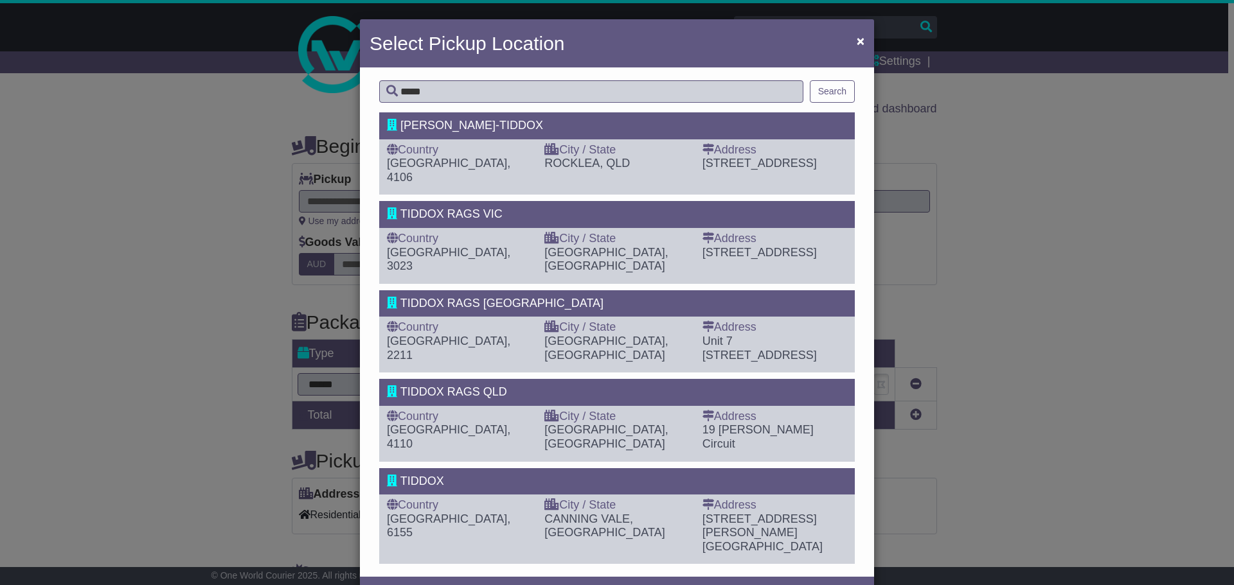 Image resolution: width=1234 pixels, height=585 pixels. Describe the element at coordinates (451, 214) in the screenshot. I see `span: TIDDOX RAGS VIC` at that location.